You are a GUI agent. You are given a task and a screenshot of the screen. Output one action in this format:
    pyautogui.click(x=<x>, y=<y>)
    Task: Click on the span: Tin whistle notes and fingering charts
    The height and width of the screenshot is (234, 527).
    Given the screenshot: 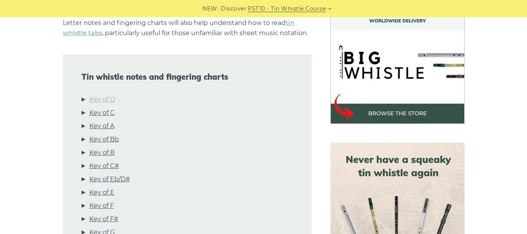 What is the action you would take?
    pyautogui.click(x=187, y=77)
    